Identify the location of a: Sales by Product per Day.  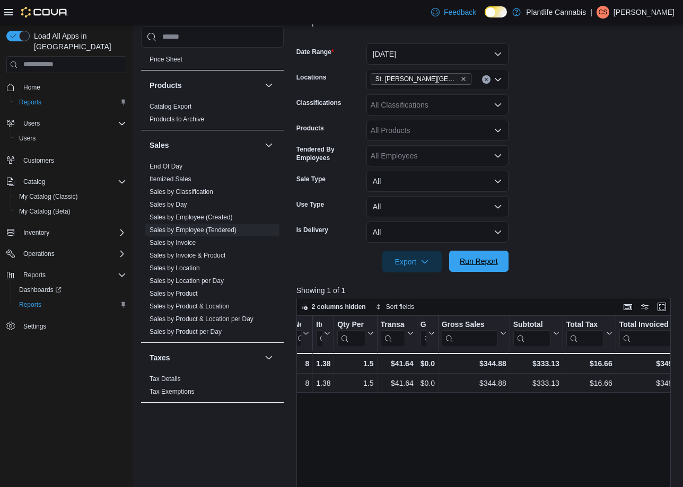
(186, 332).